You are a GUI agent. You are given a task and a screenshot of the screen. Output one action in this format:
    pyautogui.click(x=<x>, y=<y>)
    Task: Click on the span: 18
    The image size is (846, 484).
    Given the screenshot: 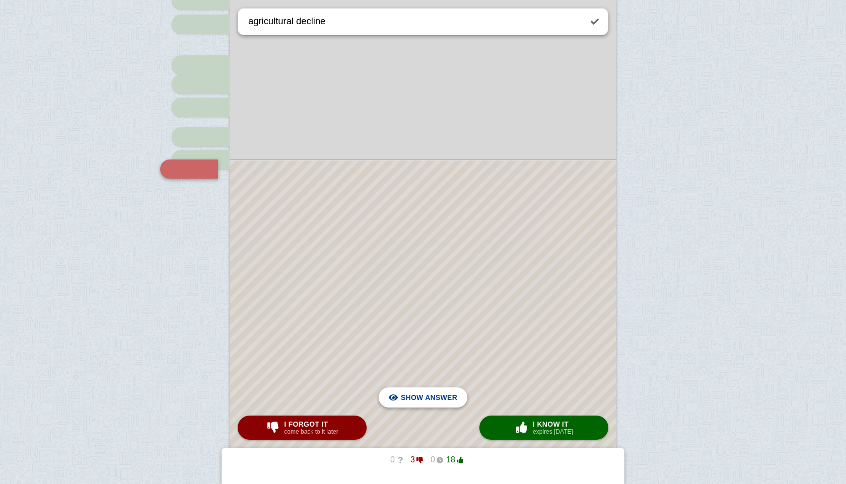 What is the action you would take?
    pyautogui.click(x=453, y=460)
    